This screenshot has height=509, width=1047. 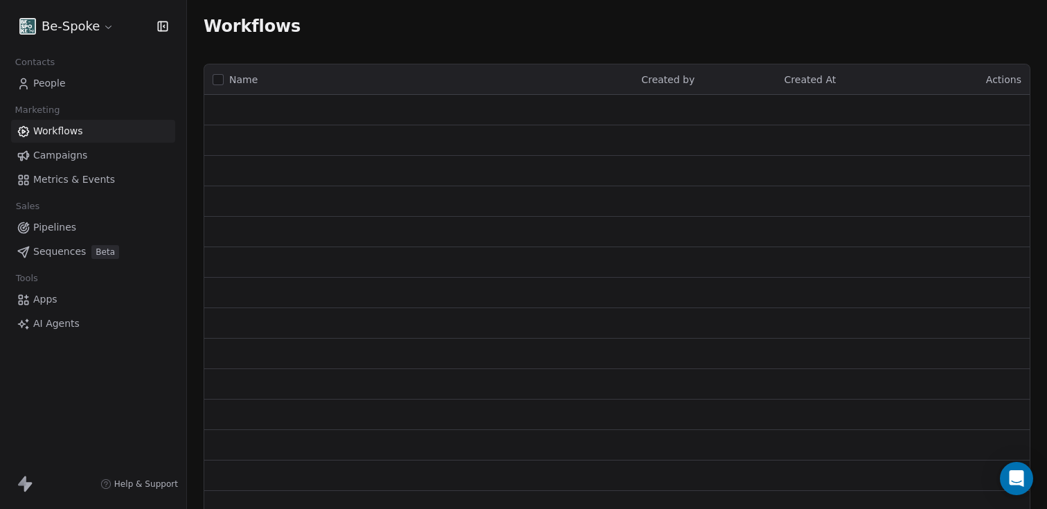 I want to click on a: Workflows, so click(x=93, y=131).